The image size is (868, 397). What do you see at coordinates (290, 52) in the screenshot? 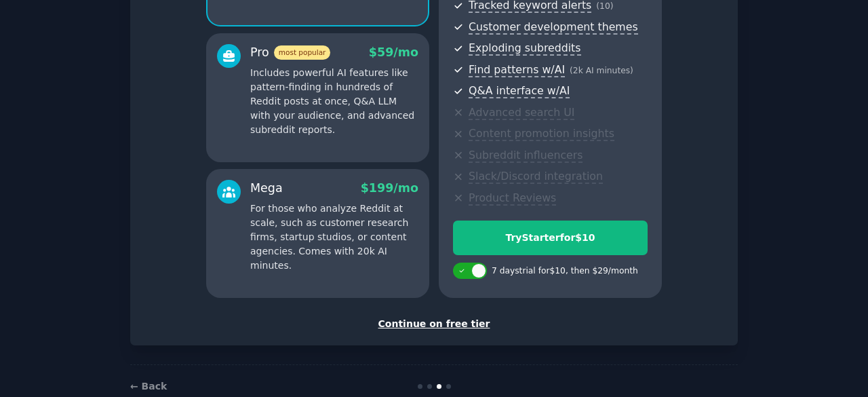
I see `div: Pro` at bounding box center [290, 52].